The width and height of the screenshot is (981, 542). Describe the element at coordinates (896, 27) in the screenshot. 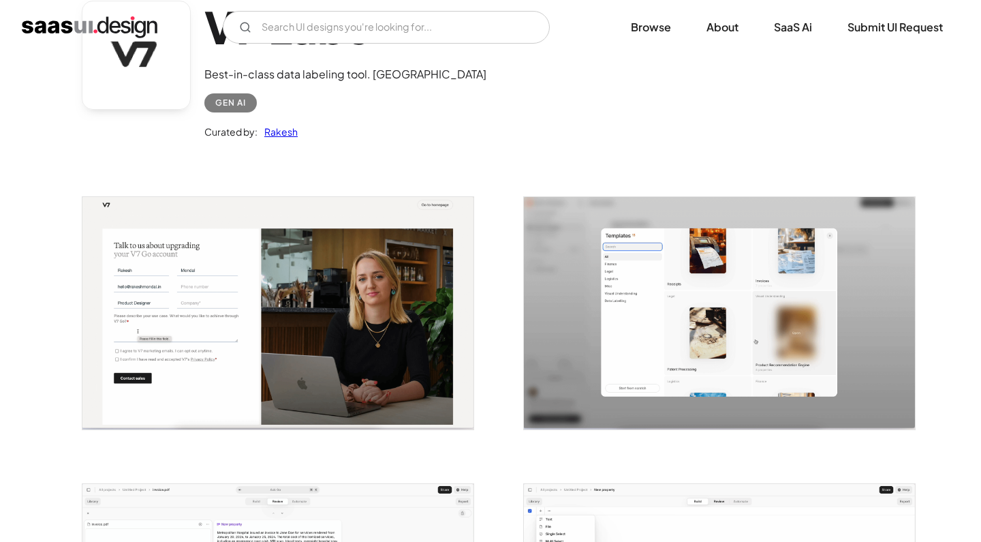

I see `a: Submit UI Request` at that location.